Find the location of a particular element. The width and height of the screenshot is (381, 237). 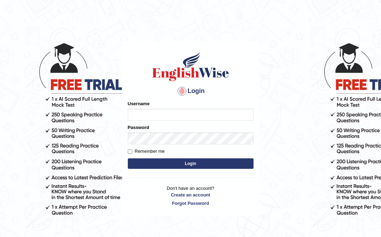

img: Logo of English Wise sign in for intelligent practice with AI is located at coordinates (191, 66).